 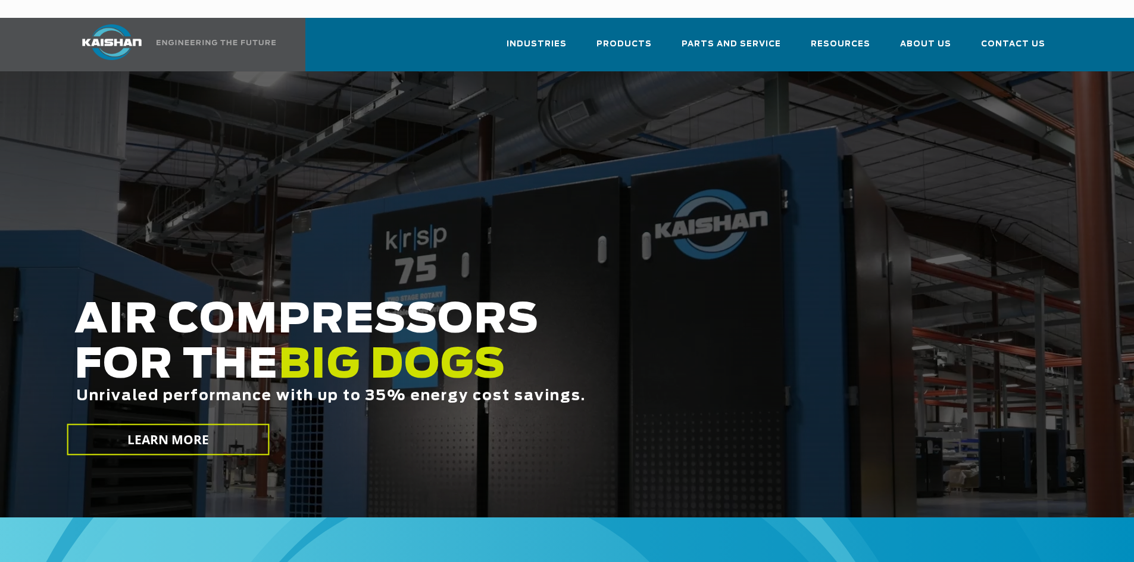 What do you see at coordinates (536, 44) in the screenshot?
I see `span: Industries` at bounding box center [536, 44].